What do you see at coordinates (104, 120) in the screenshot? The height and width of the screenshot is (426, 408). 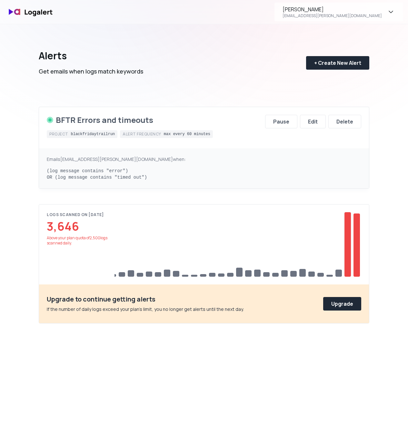 I see `div: BFTR Errors and timeouts` at bounding box center [104, 120].